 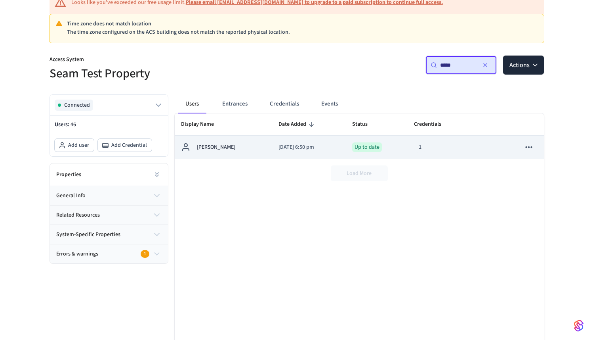 I want to click on span: Add Credential, so click(x=129, y=145).